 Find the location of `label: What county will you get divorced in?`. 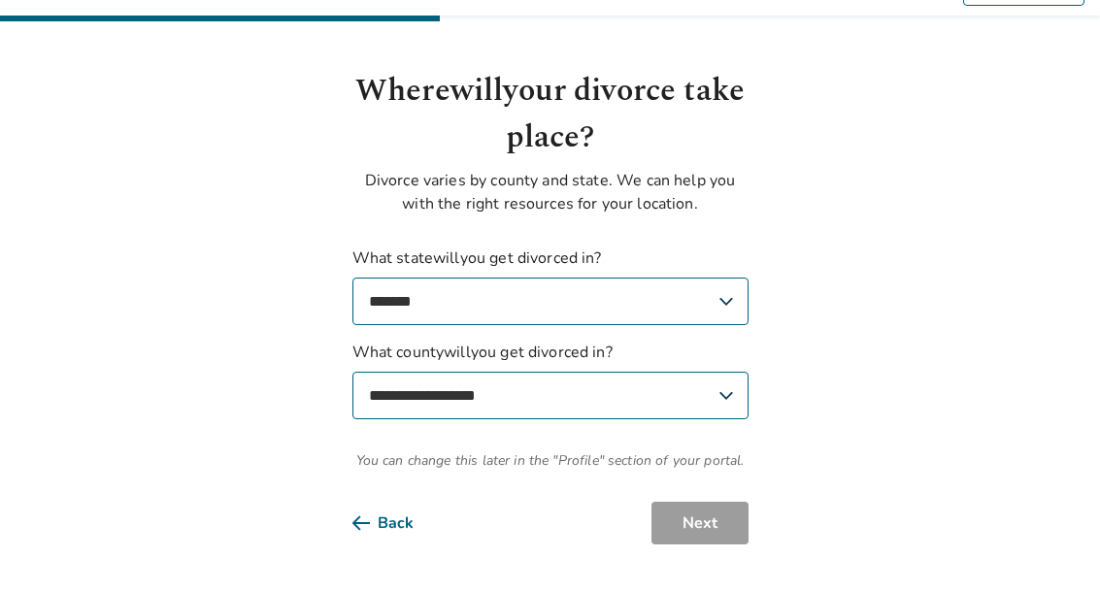

label: What county will you get divorced in? is located at coordinates (551, 380).